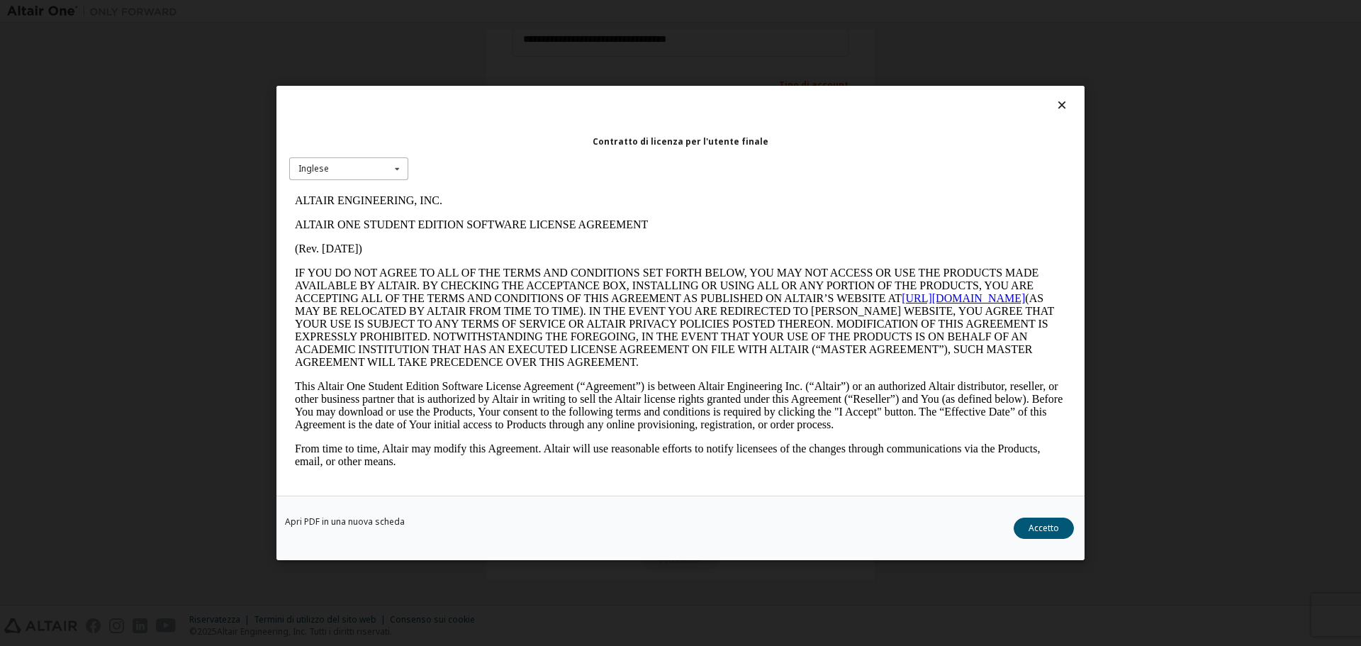  What do you see at coordinates (391, 217) in the screenshot?
I see `p: This Altair One Student Edition Software License Agreement (“Agreement”) is between Altair Engine...` at bounding box center [391, 217].